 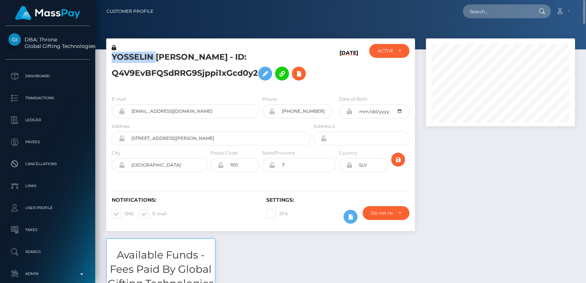 I want to click on button: Do not require, so click(x=386, y=213).